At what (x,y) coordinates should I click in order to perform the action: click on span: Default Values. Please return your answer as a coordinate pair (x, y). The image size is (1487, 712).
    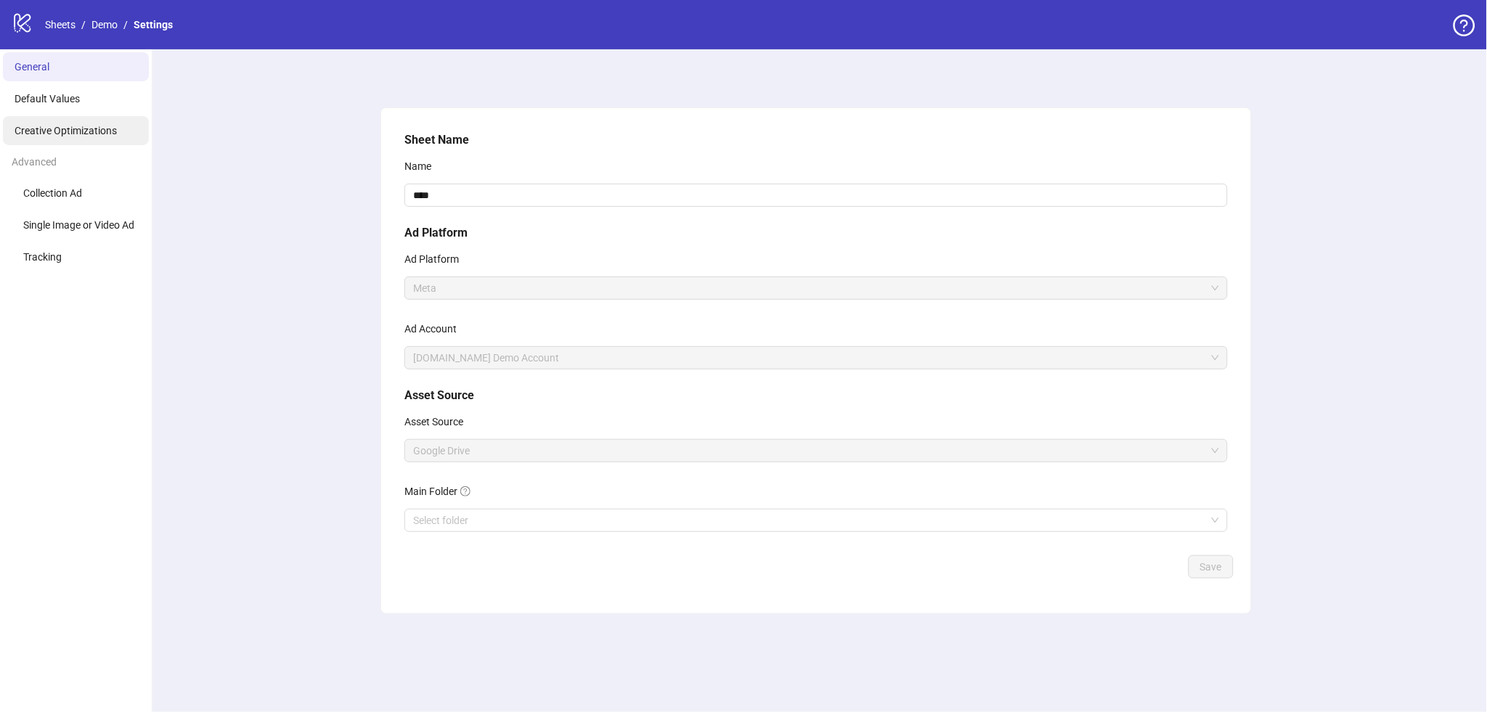
    Looking at the image, I should click on (47, 99).